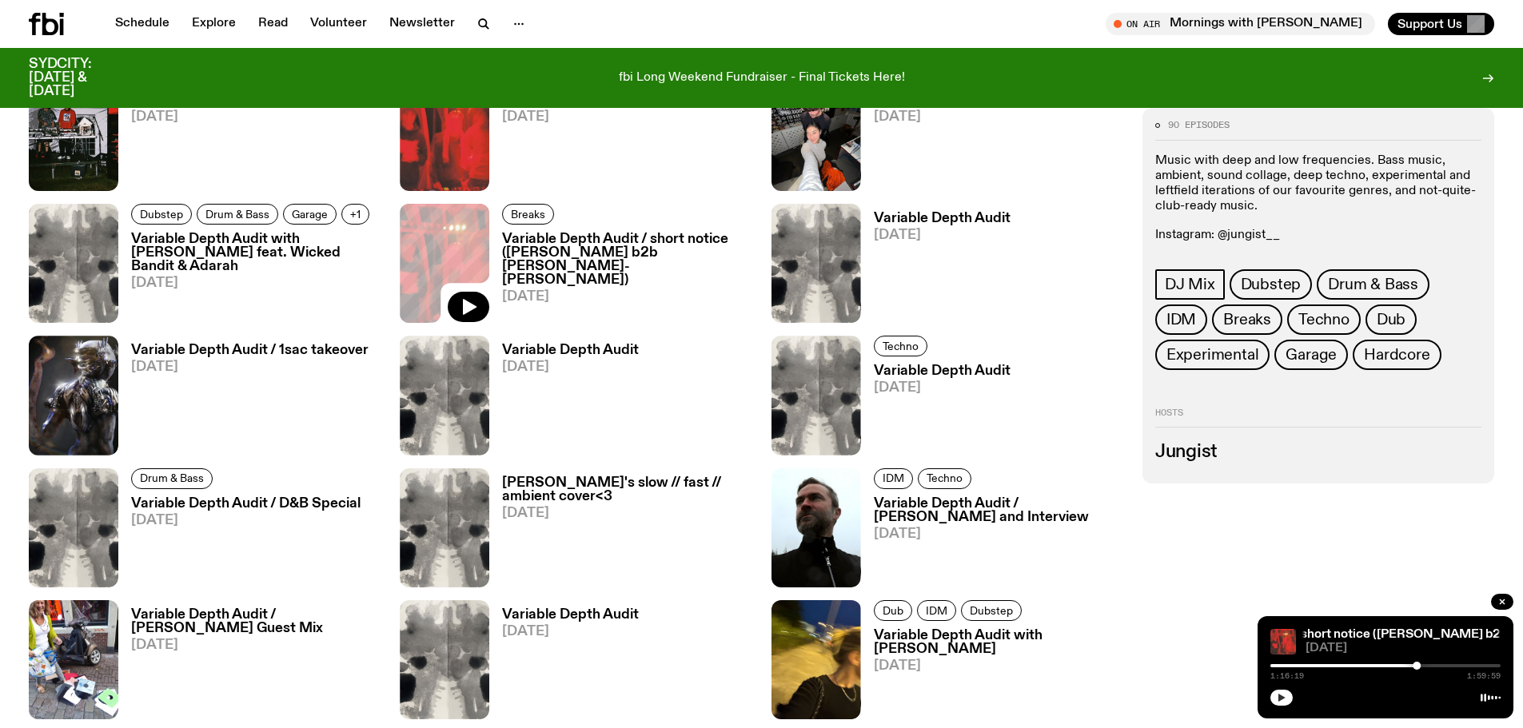 This screenshot has width=1523, height=728. Describe the element at coordinates (528, 214) in the screenshot. I see `a: Breaks` at that location.